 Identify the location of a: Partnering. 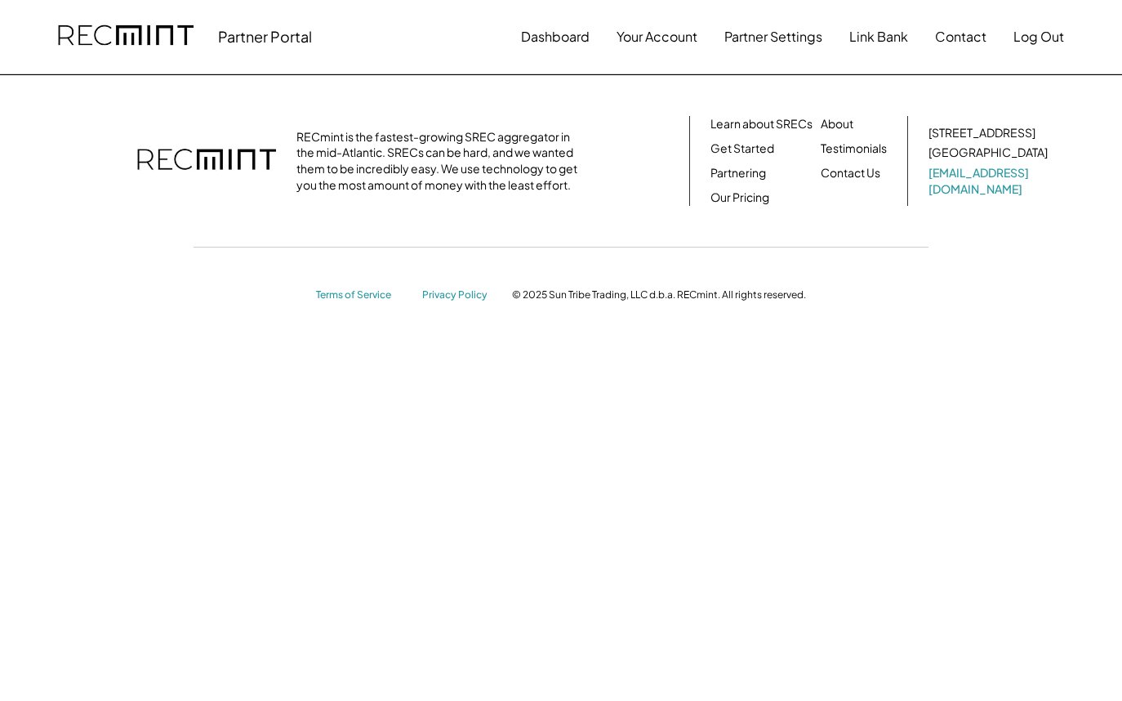
(739, 173).